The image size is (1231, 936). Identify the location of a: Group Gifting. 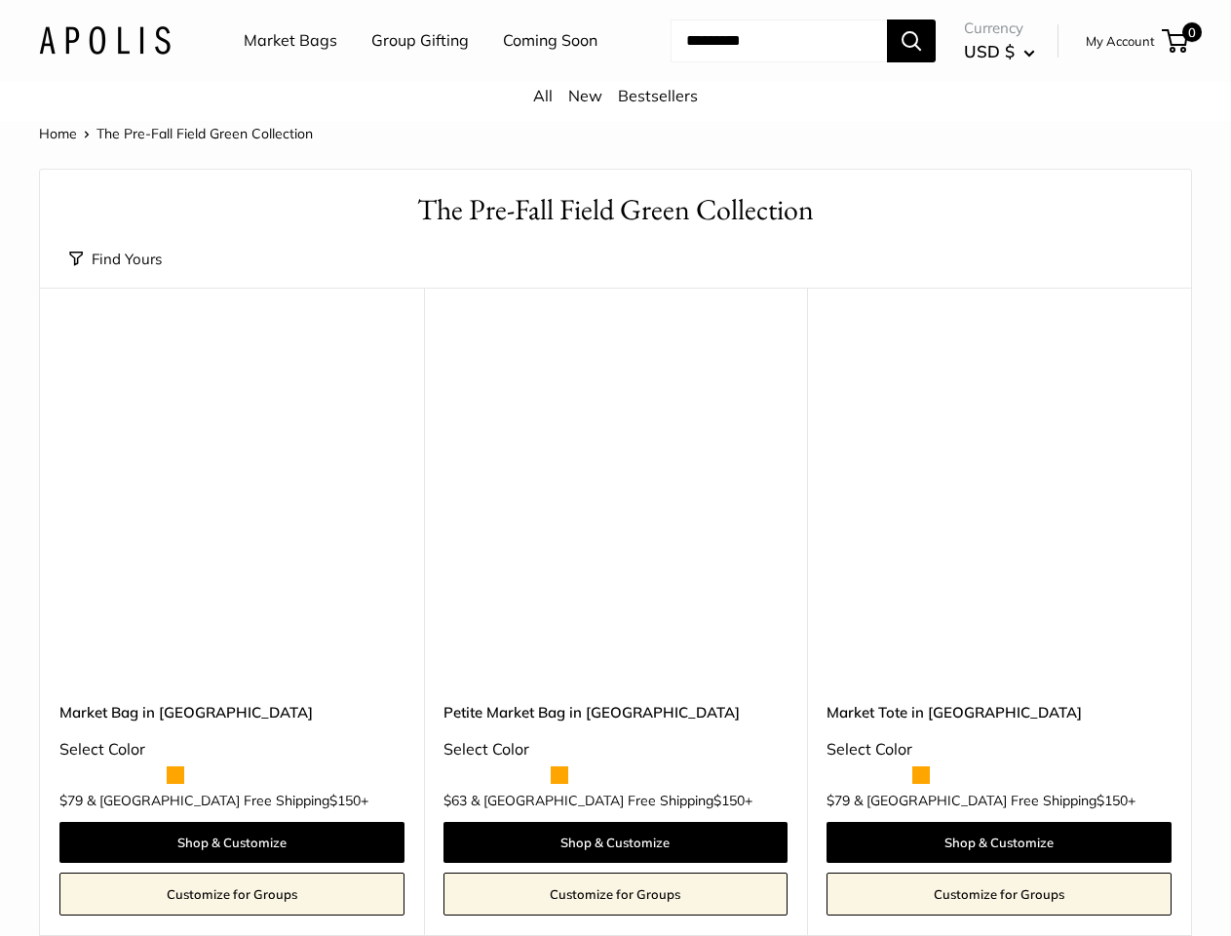
(420, 41).